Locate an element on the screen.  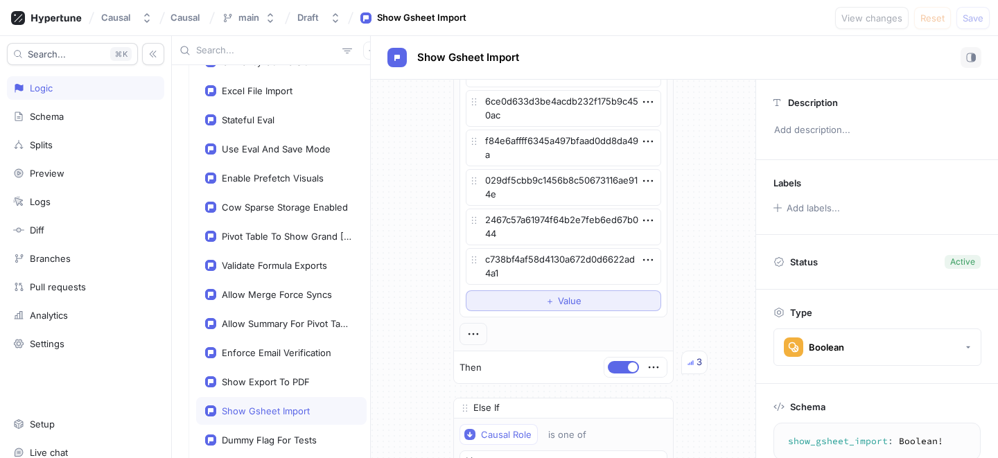
button: Causal Role is located at coordinates (498, 435).